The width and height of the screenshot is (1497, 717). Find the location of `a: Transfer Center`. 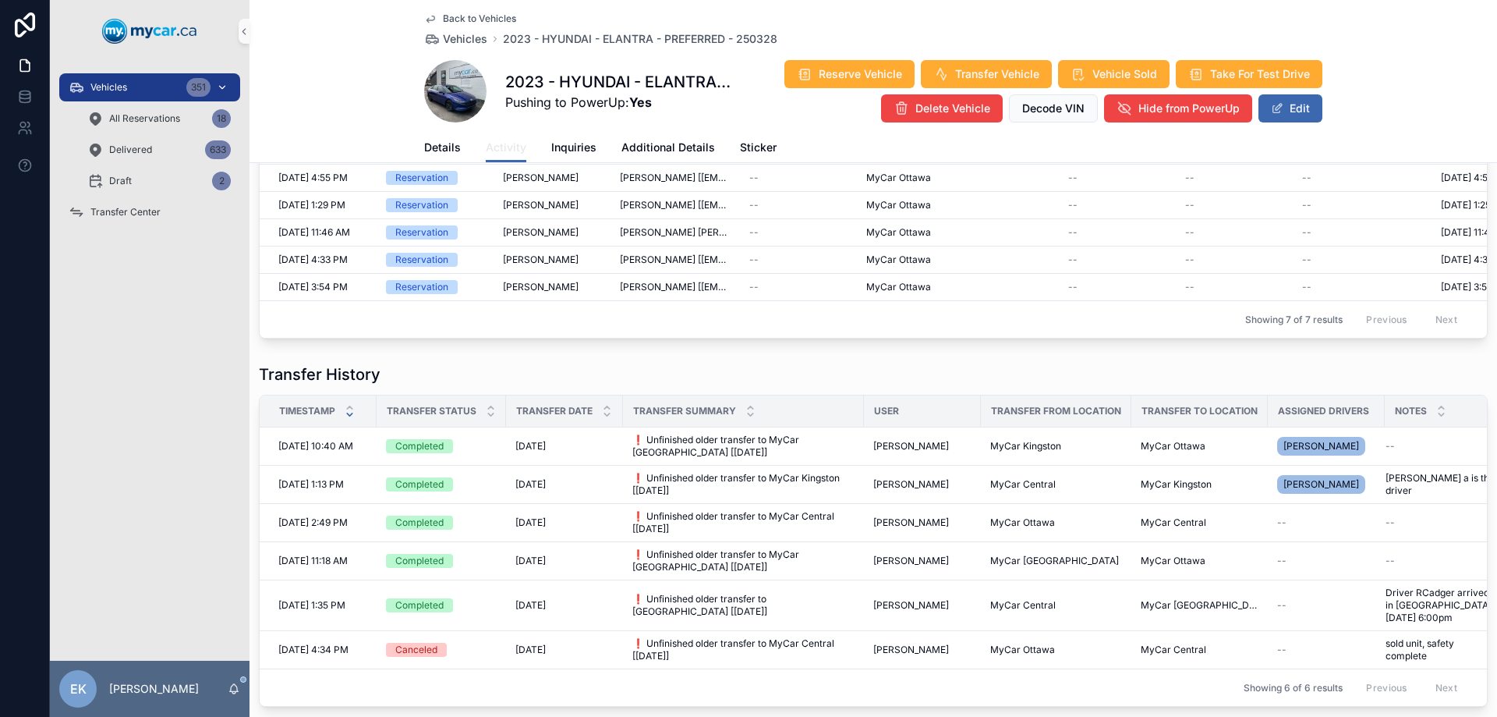

a: Transfer Center is located at coordinates (150, 212).